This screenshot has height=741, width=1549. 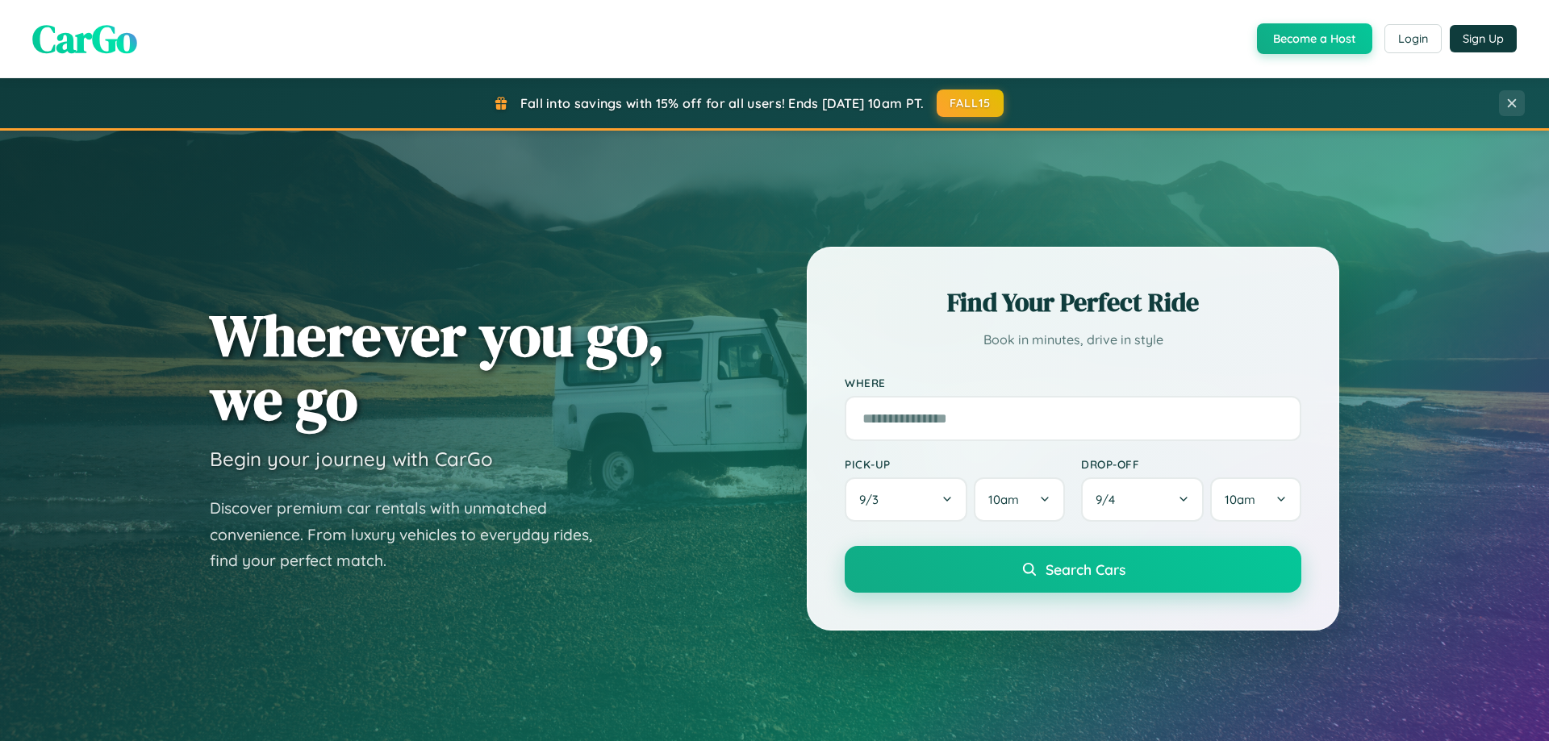 What do you see at coordinates (351, 459) in the screenshot?
I see `h3: Begin your journey with CarGo` at bounding box center [351, 459].